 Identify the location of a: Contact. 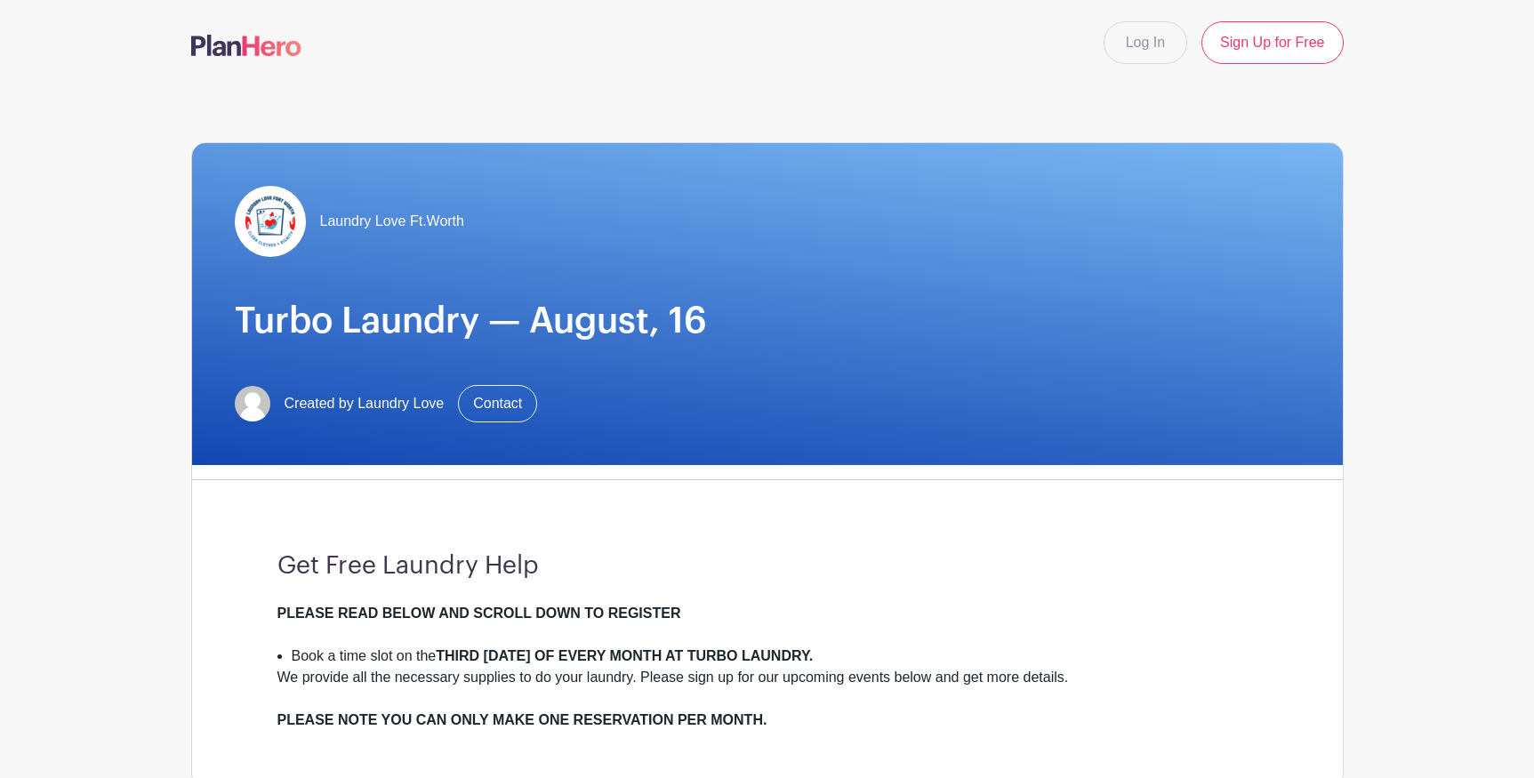
(497, 404).